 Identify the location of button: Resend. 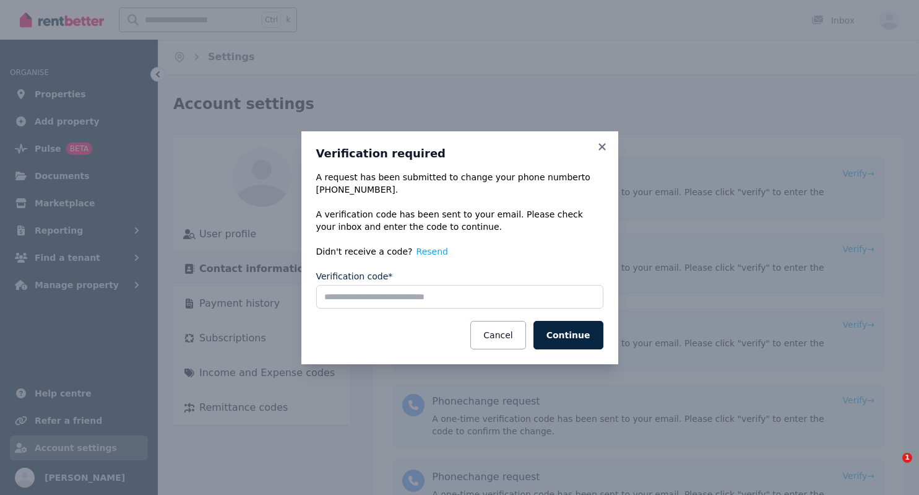
(432, 251).